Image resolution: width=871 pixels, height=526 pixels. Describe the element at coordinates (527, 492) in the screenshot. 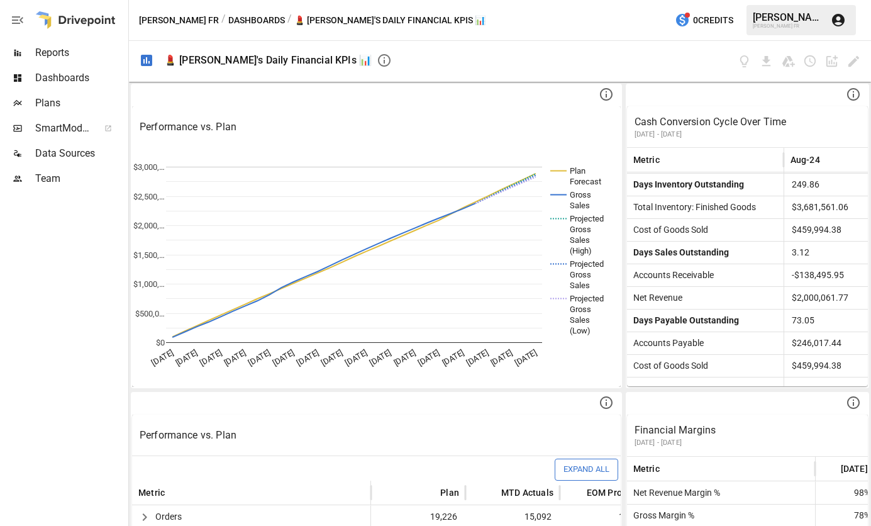

I see `span: MTD Actuals` at that location.